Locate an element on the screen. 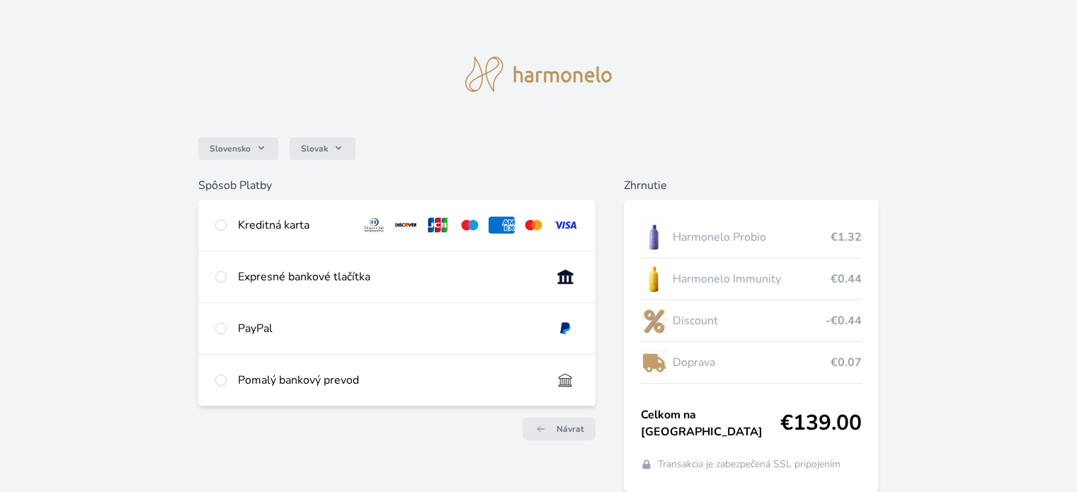 This screenshot has height=492, width=1077. span: Harmonelo Probio is located at coordinates (751, 237).